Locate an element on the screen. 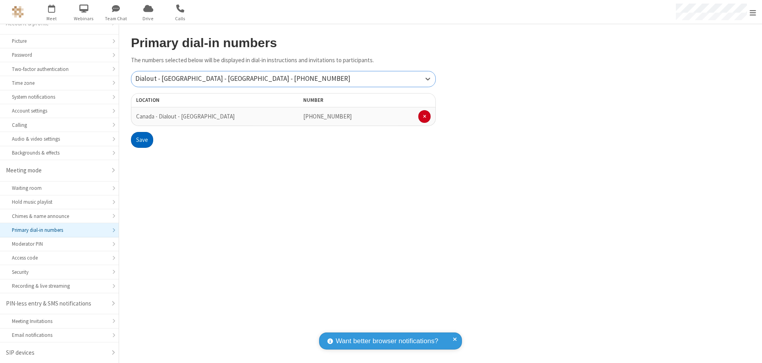  div: Waiting room is located at coordinates (59, 188).